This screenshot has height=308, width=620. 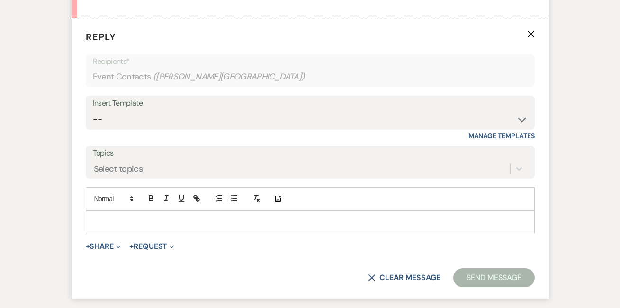 I want to click on a: Manage Templates, so click(x=501, y=136).